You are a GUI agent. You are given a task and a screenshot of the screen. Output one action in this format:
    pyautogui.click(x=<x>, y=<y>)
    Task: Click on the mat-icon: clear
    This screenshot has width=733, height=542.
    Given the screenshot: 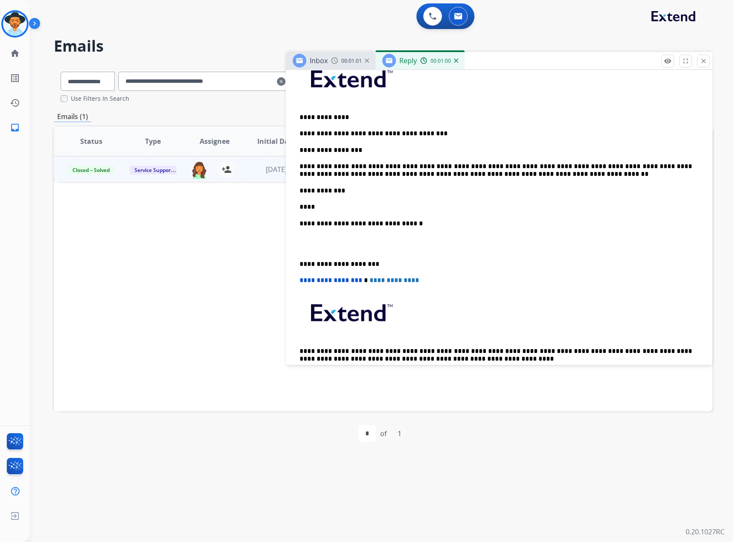 What is the action you would take?
    pyautogui.click(x=281, y=81)
    